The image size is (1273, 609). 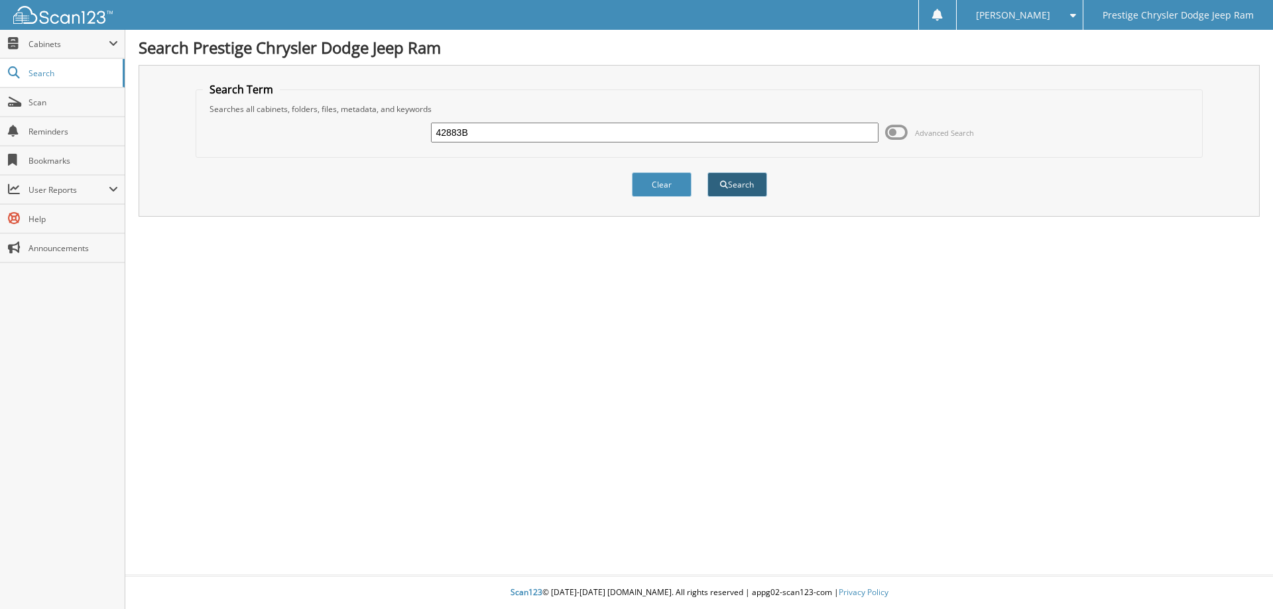 What do you see at coordinates (944, 133) in the screenshot?
I see `span: Advanced Search` at bounding box center [944, 133].